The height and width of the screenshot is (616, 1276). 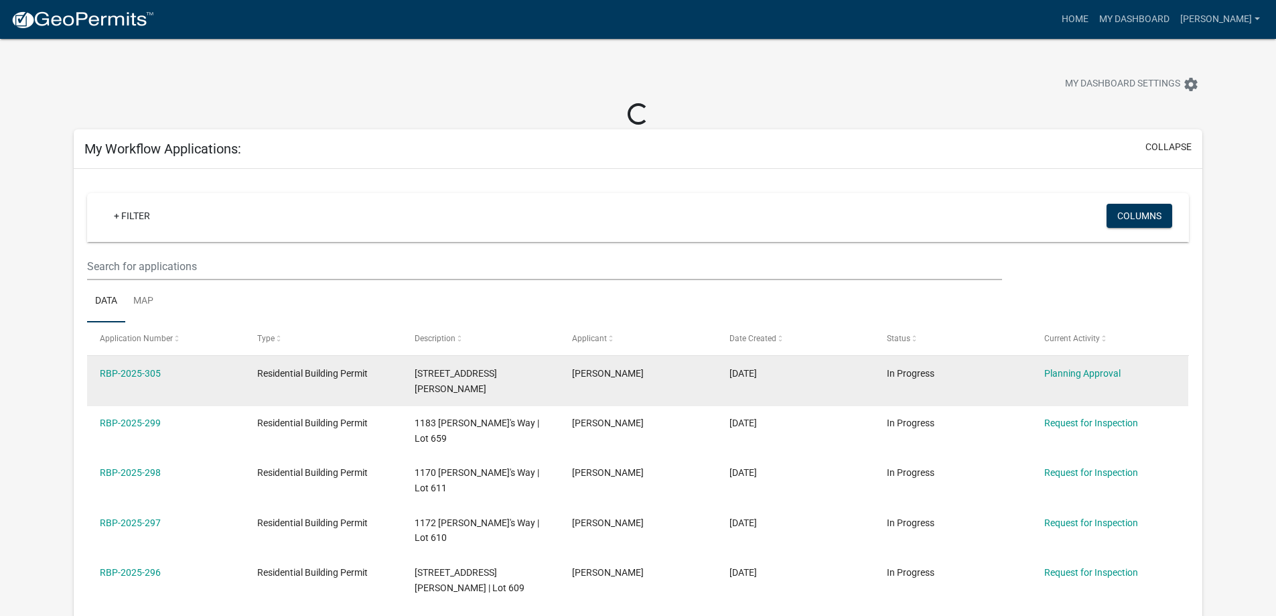 I want to click on datatable-header-cell: Type, so click(x=323, y=338).